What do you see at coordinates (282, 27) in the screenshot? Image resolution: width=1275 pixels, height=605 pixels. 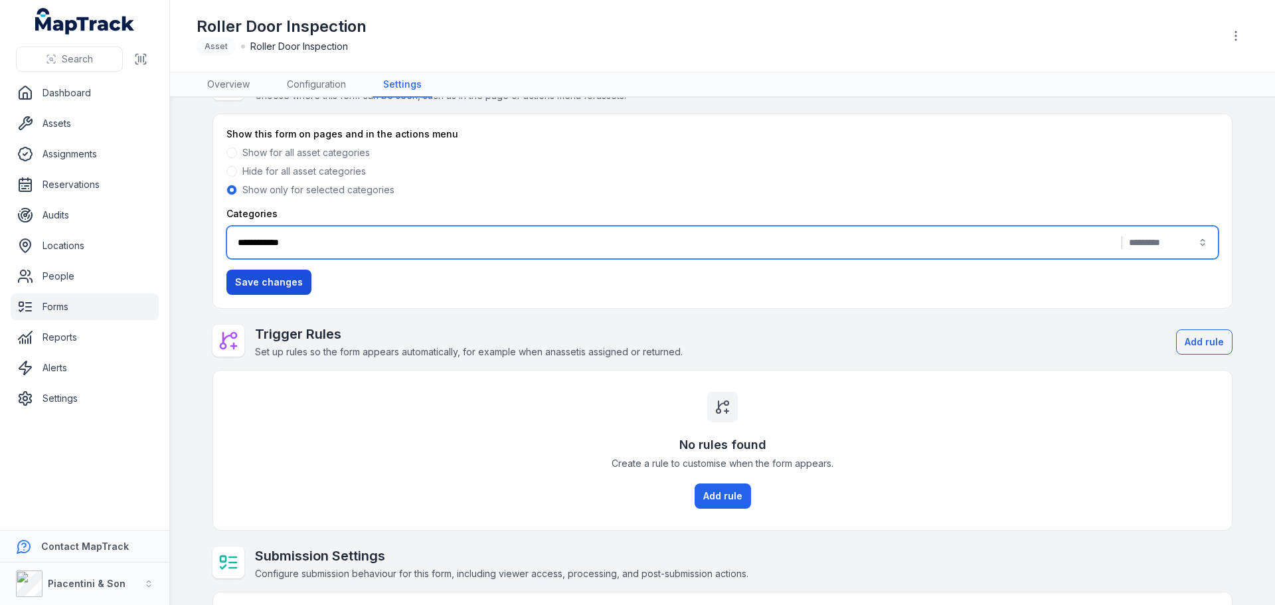 I see `h1: Roller Door Inspection` at bounding box center [282, 27].